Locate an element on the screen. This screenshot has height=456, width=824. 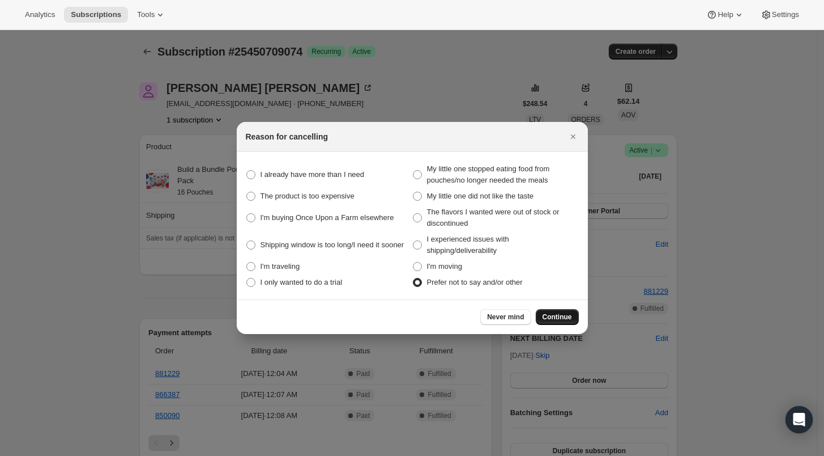
span: I'm traveling is located at coordinates (280, 266).